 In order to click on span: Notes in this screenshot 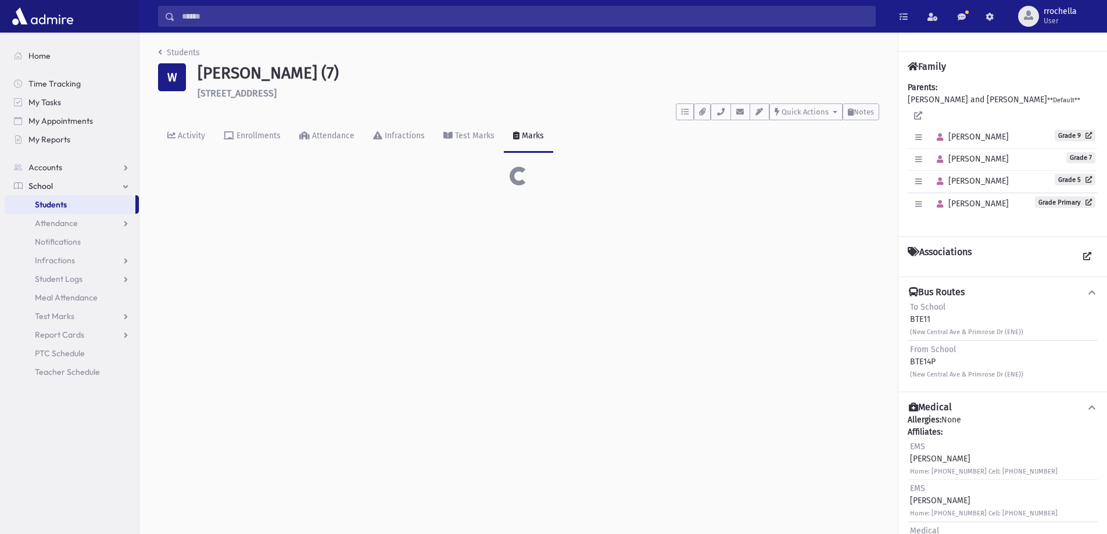, I will do `click(864, 112)`.